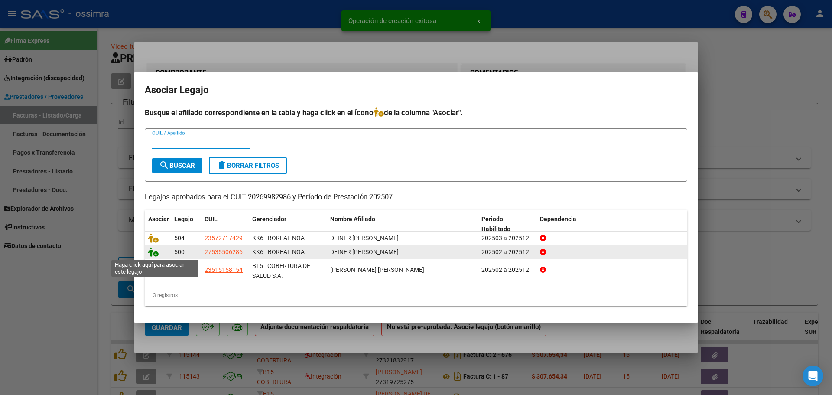 This screenshot has width=832, height=395. Describe the element at coordinates (224, 252) in the screenshot. I see `span: 27535506286` at that location.